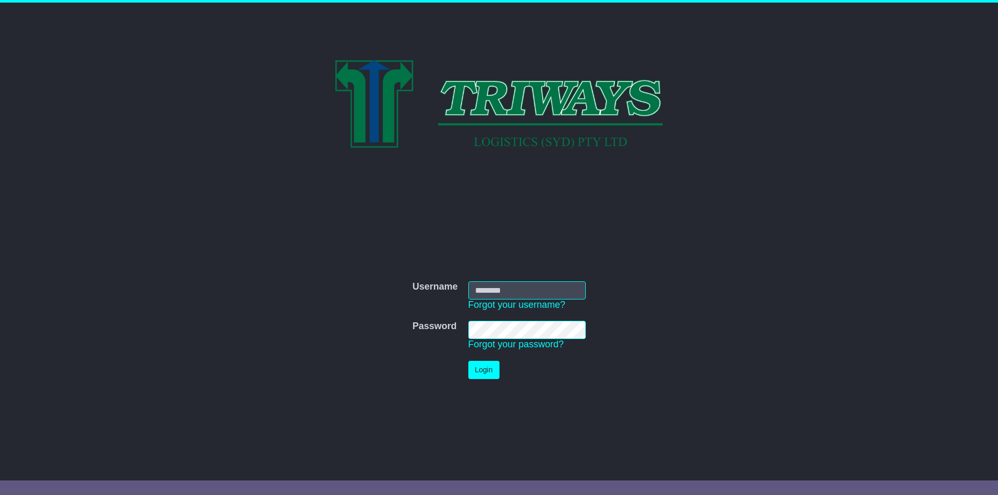  I want to click on button: Login, so click(484, 370).